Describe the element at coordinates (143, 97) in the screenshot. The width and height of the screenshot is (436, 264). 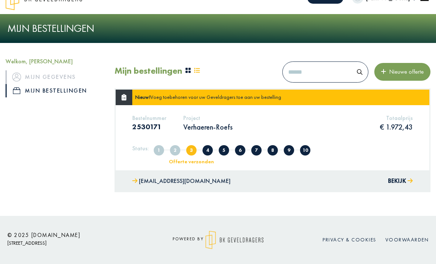
I see `strong: Nieuw!` at that location.